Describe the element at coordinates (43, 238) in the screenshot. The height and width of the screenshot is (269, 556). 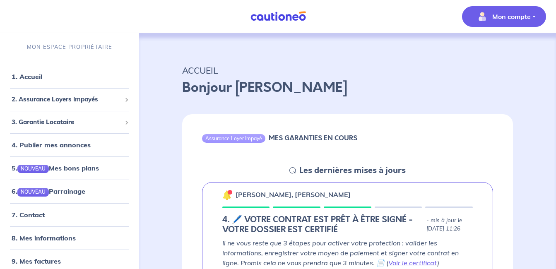
I see `a: 8. Mes informations` at that location.